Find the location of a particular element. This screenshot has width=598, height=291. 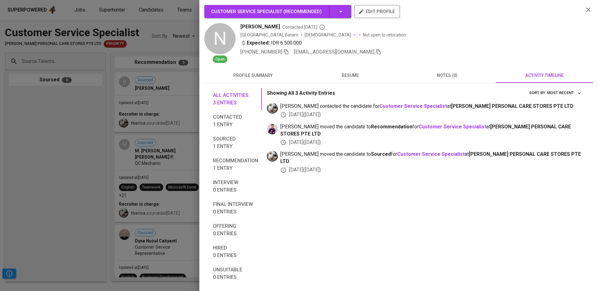

span: Most Recent is located at coordinates (564, 93).